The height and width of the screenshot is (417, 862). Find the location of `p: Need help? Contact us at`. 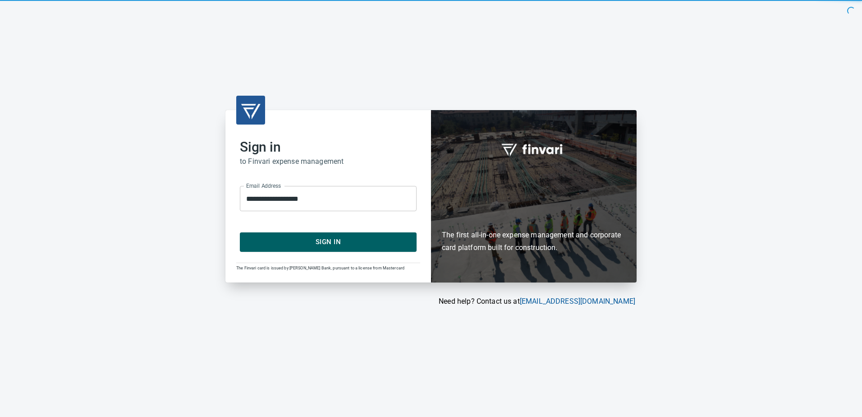

p: Need help? Contact us at is located at coordinates (430, 301).